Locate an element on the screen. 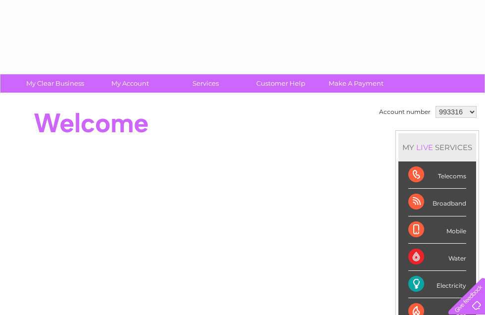 The height and width of the screenshot is (315, 485). div: Electricity is located at coordinates (437, 284).